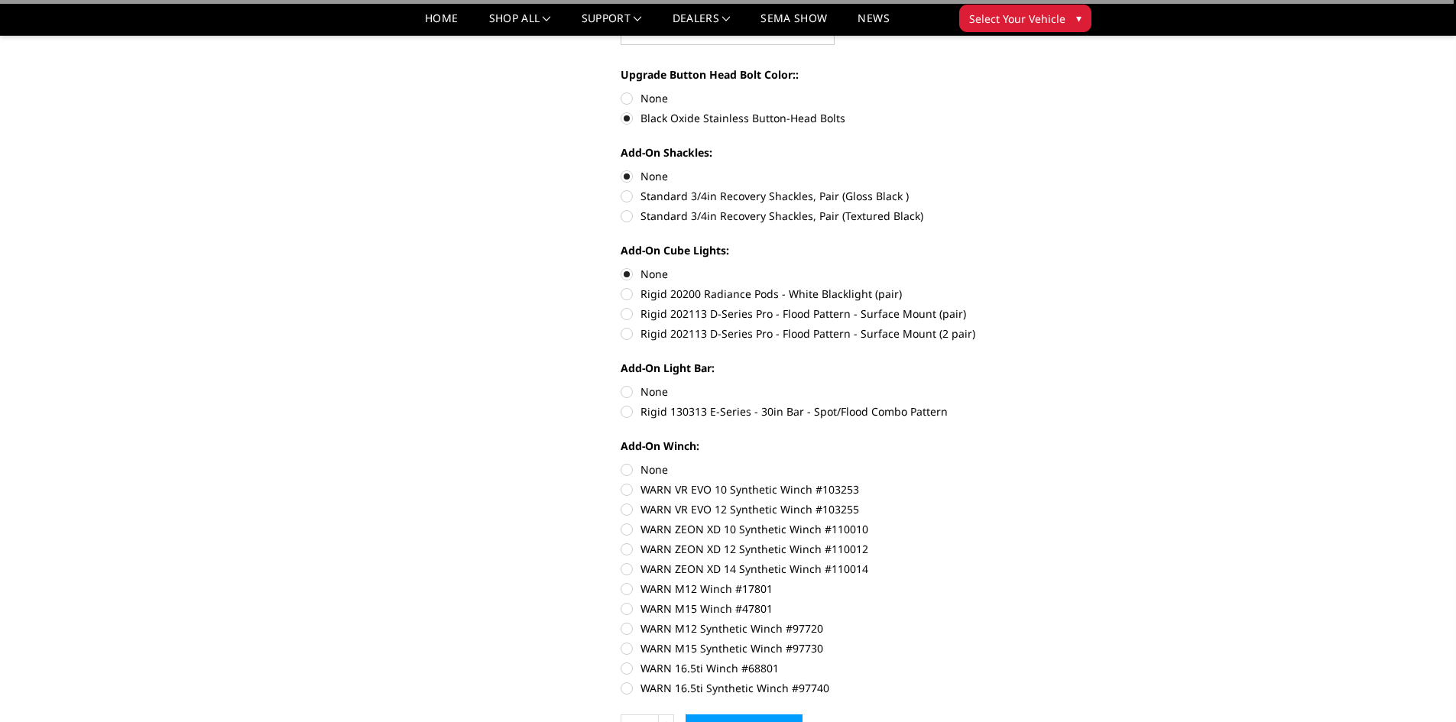 The height and width of the screenshot is (722, 1456). I want to click on a: Dealers, so click(701, 24).